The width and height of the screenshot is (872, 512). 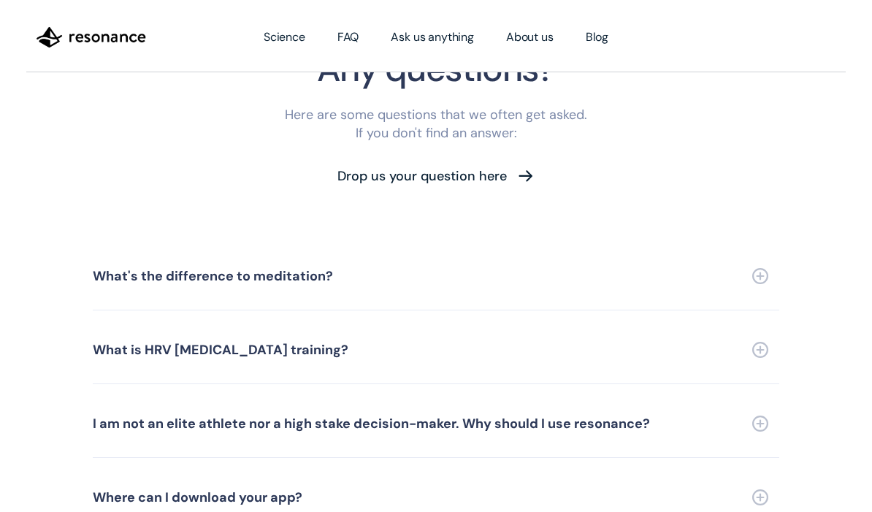 I want to click on div: I am not an elite athlete nor a high stake decision-maker. Why should I use resonance?, so click(x=371, y=423).